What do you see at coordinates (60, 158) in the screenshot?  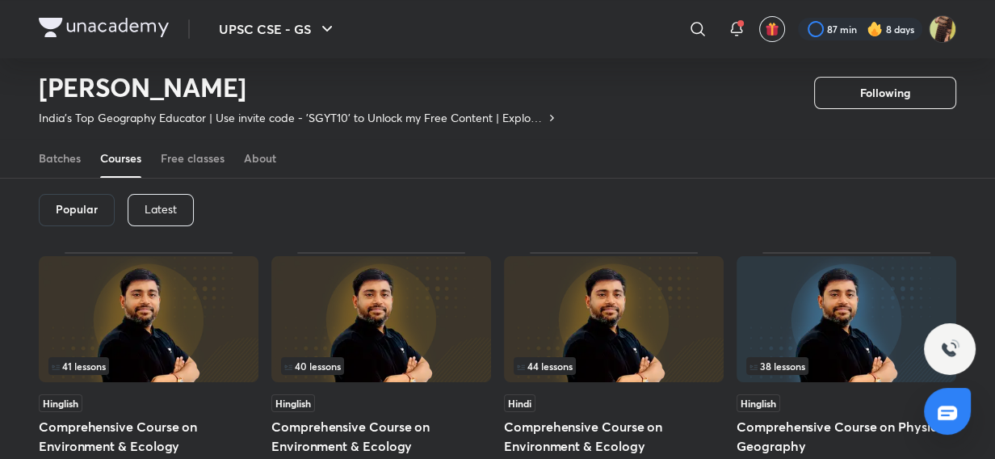 I see `a: Batches` at bounding box center [60, 158].